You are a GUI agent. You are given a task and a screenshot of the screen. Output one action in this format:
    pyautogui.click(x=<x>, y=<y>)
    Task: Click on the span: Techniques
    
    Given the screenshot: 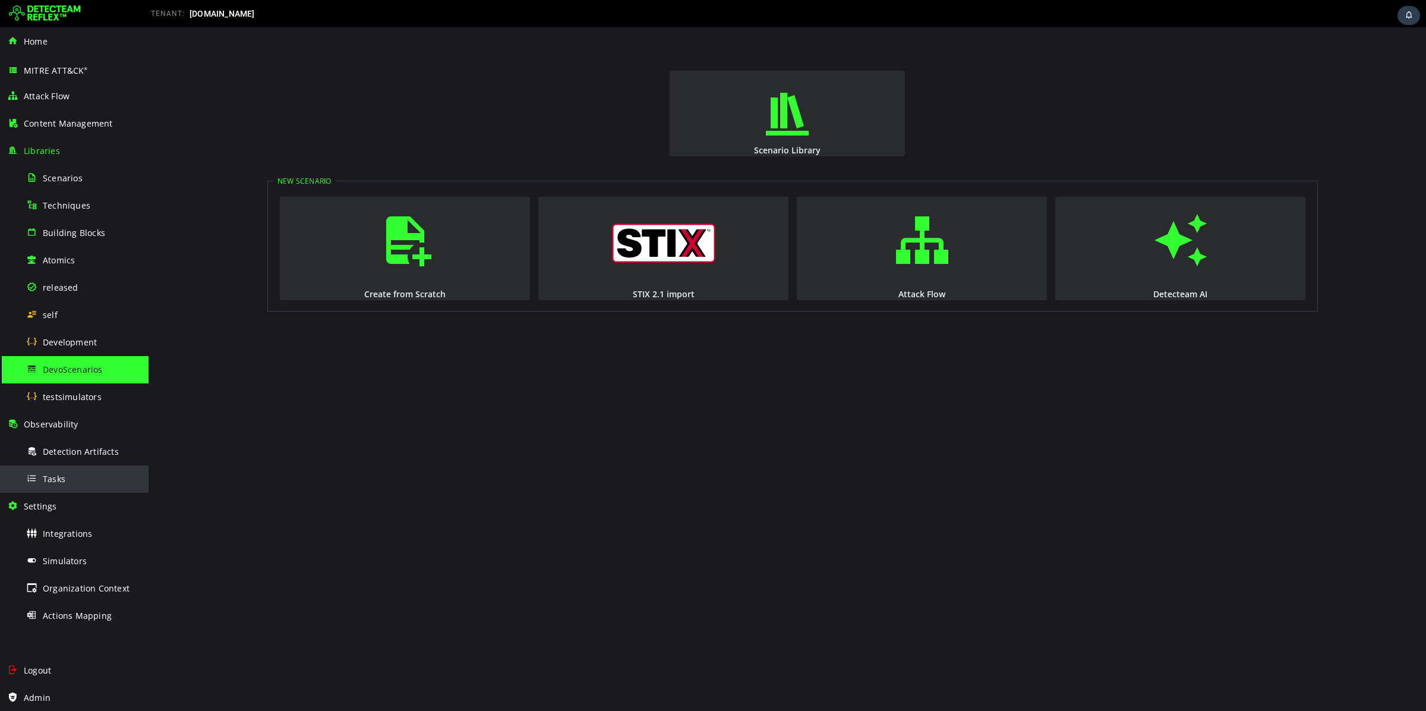 What is the action you would take?
    pyautogui.click(x=67, y=205)
    